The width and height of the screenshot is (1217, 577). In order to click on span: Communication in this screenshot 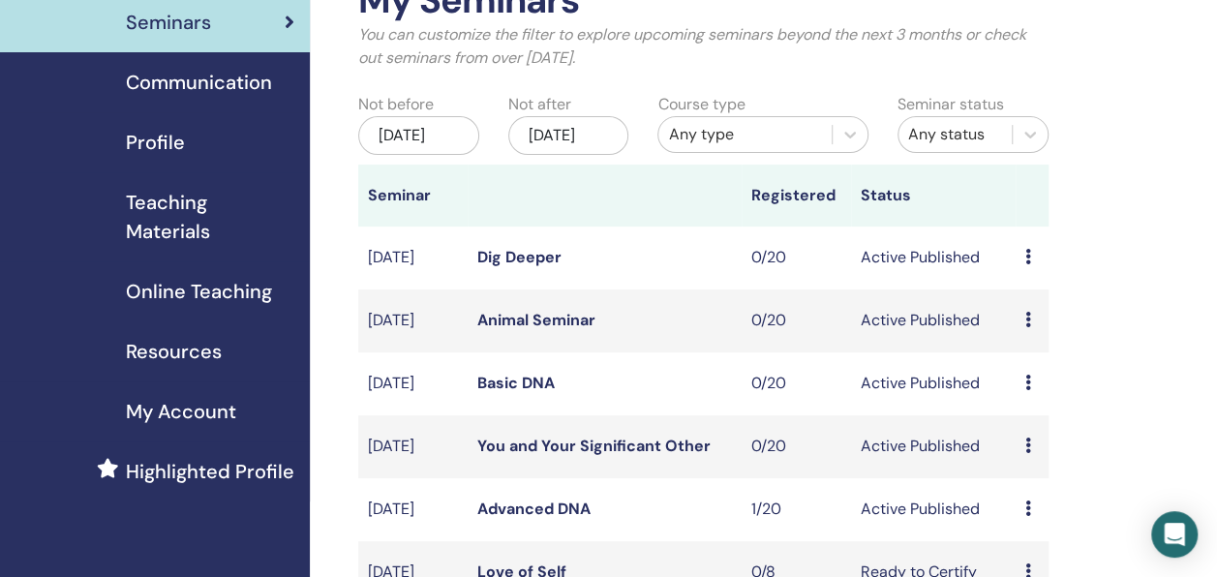, I will do `click(198, 82)`.